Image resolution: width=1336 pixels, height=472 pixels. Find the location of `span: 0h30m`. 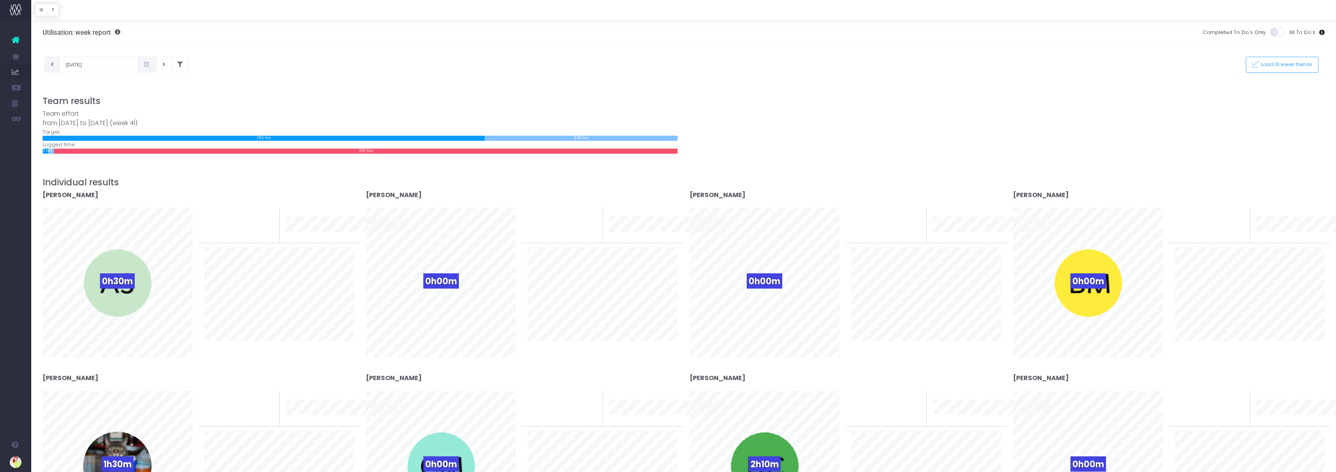

span: 0h30m is located at coordinates (117, 280).